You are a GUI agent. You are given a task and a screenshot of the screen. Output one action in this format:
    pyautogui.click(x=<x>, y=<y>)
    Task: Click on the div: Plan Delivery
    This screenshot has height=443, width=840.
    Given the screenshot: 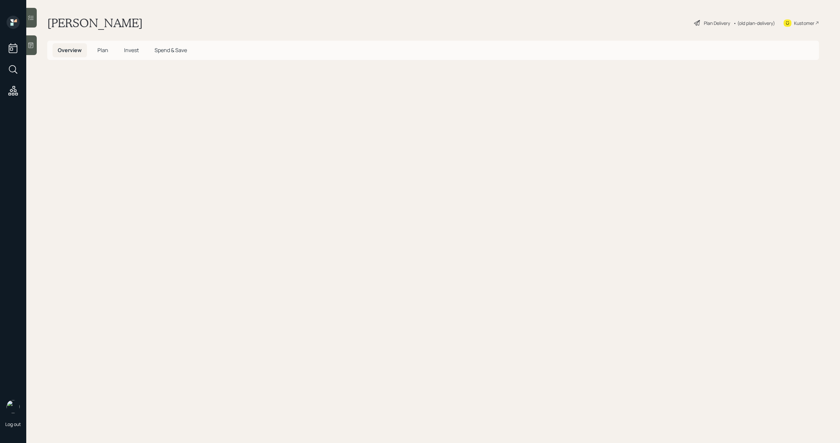 What is the action you would take?
    pyautogui.click(x=717, y=23)
    